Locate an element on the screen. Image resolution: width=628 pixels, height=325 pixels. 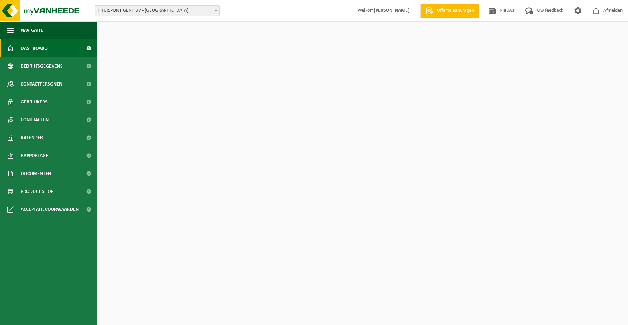
span: Acceptatievoorwaarden is located at coordinates (50, 209).